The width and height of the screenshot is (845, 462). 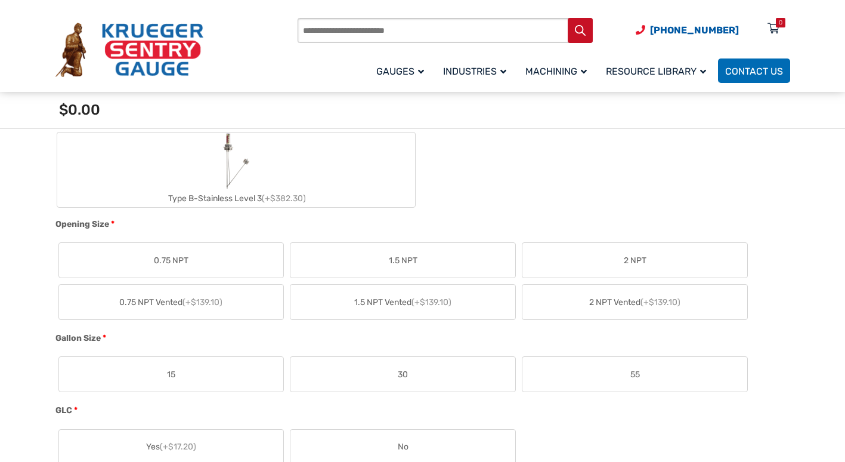 What do you see at coordinates (236, 198) in the screenshot?
I see `div: Type B-Stainless Level 3` at bounding box center [236, 198].